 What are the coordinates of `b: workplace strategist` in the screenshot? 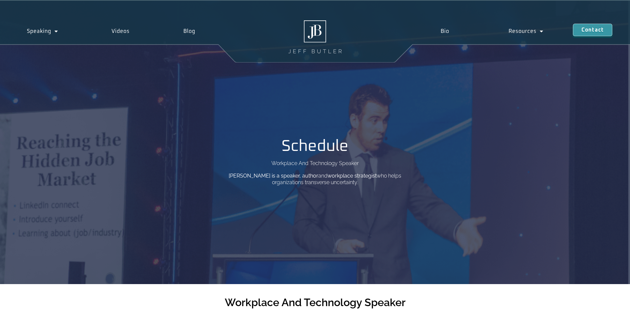 It's located at (352, 175).